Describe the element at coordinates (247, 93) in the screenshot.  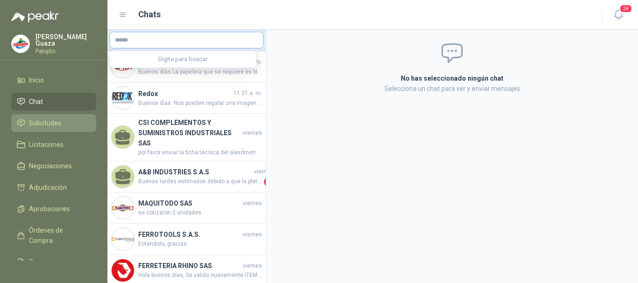
I see `span: 11:21 a. m.` at that location.